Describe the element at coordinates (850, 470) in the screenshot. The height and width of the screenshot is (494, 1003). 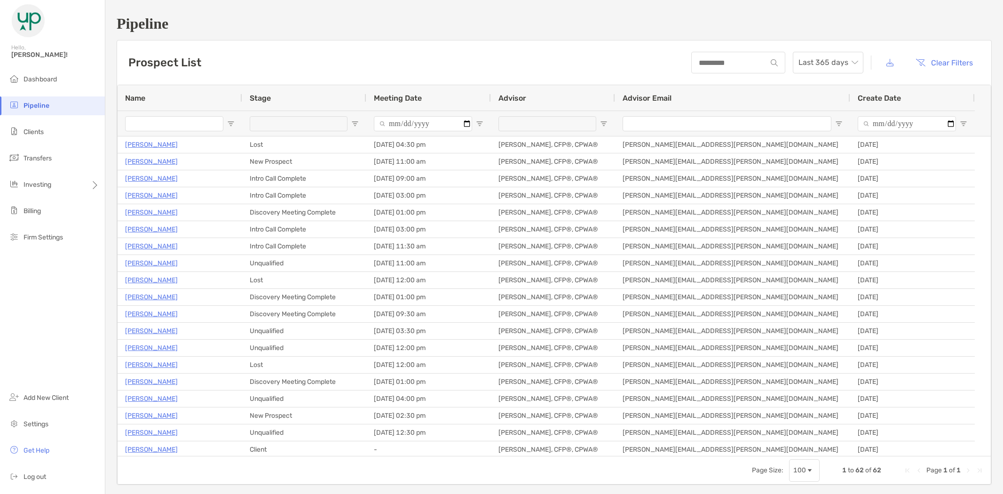
I see `span: to` at that location.